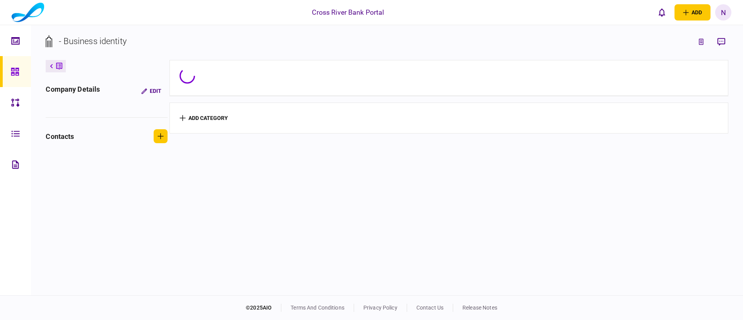  What do you see at coordinates (348, 12) in the screenshot?
I see `div: Cross River Bank Portal` at bounding box center [348, 12].